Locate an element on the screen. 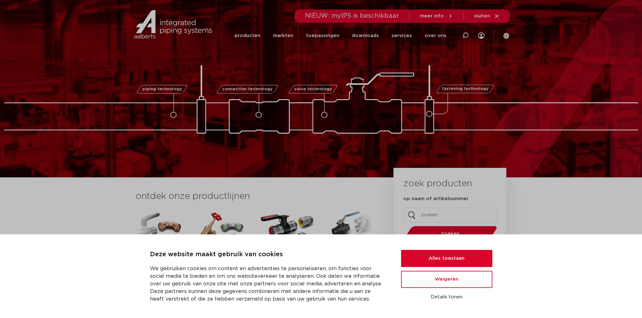 The image size is (642, 318). span: meer info is located at coordinates (432, 16).